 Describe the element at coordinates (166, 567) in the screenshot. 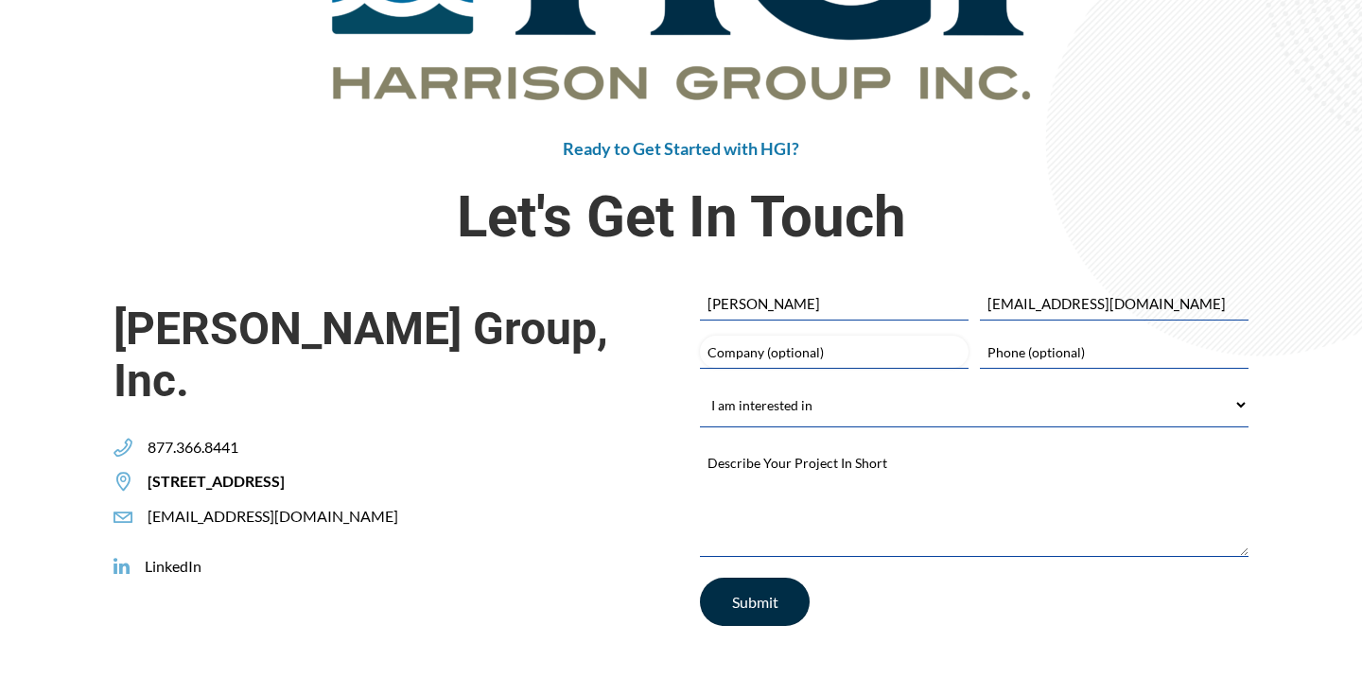

I see `span: LinkedIn` at that location.